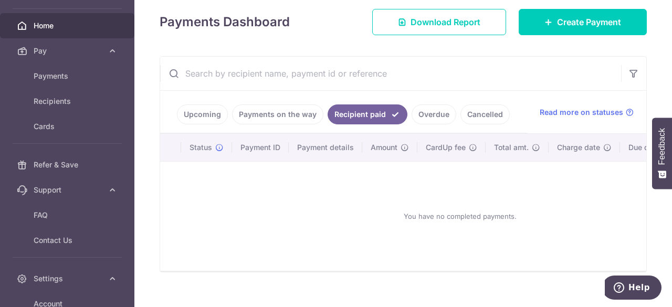 The width and height of the screenshot is (672, 307). I want to click on th: Payment ID, so click(261, 148).